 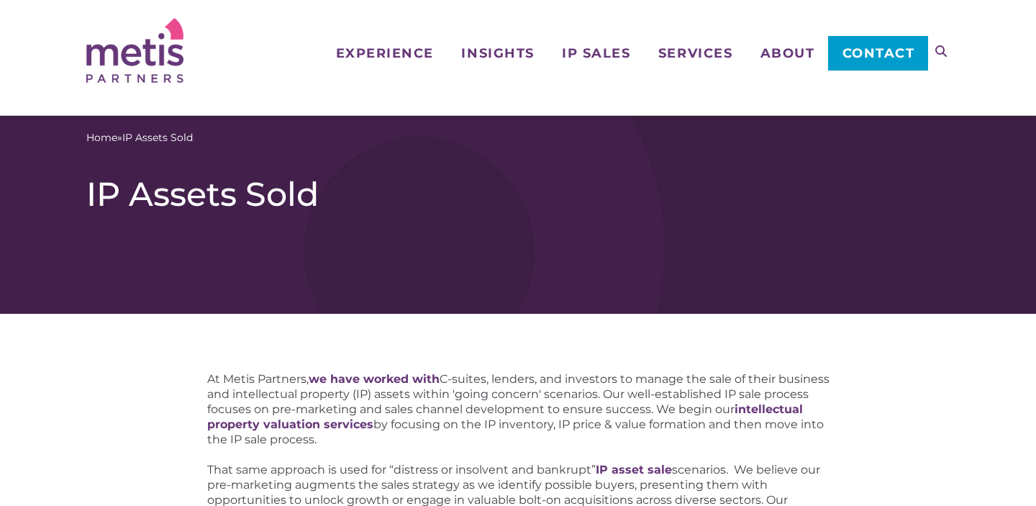 What do you see at coordinates (634, 469) in the screenshot?
I see `a: IP asset sale` at bounding box center [634, 469].